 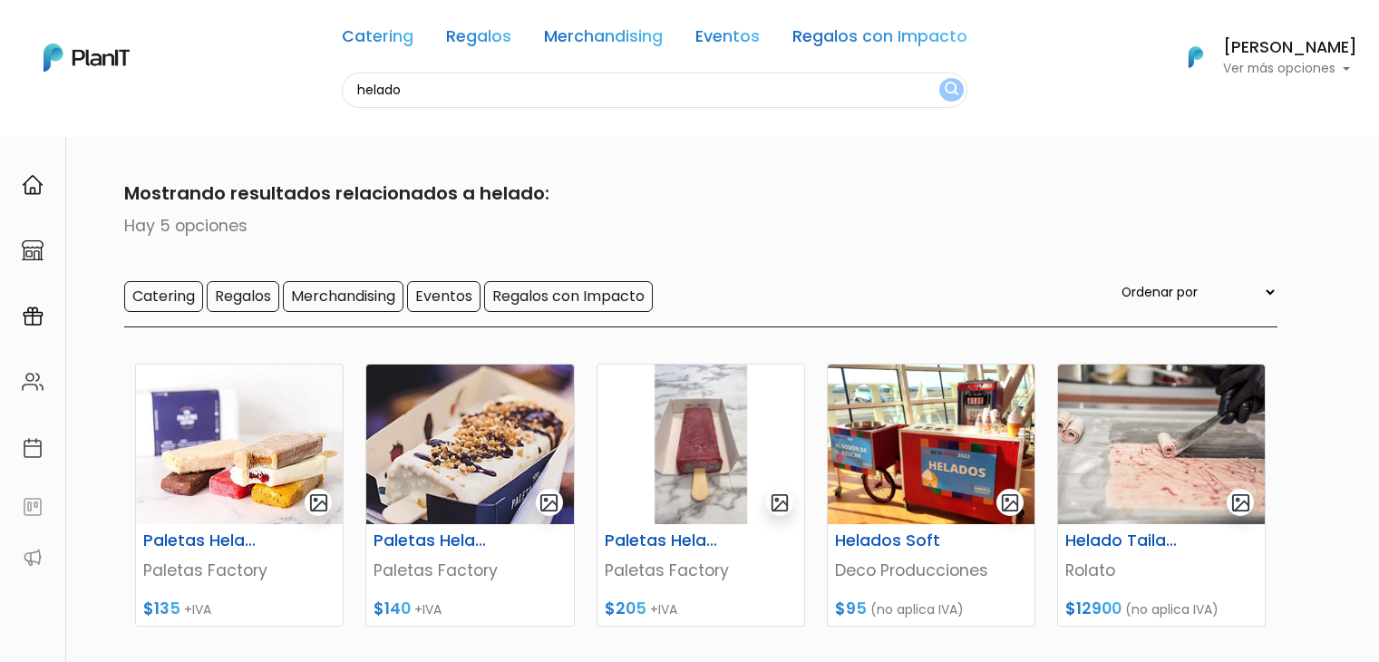 What do you see at coordinates (603, 40) in the screenshot?
I see `a: Merchandising` at bounding box center [603, 40].